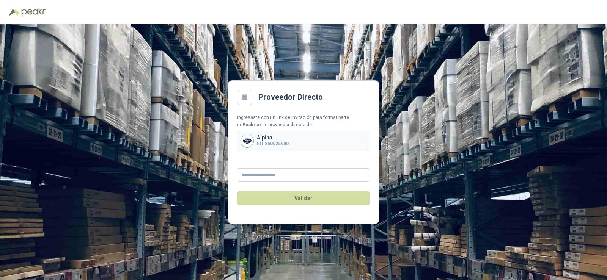 This screenshot has width=607, height=280. What do you see at coordinates (249, 125) in the screenshot?
I see `b: Peakr` at bounding box center [249, 125].